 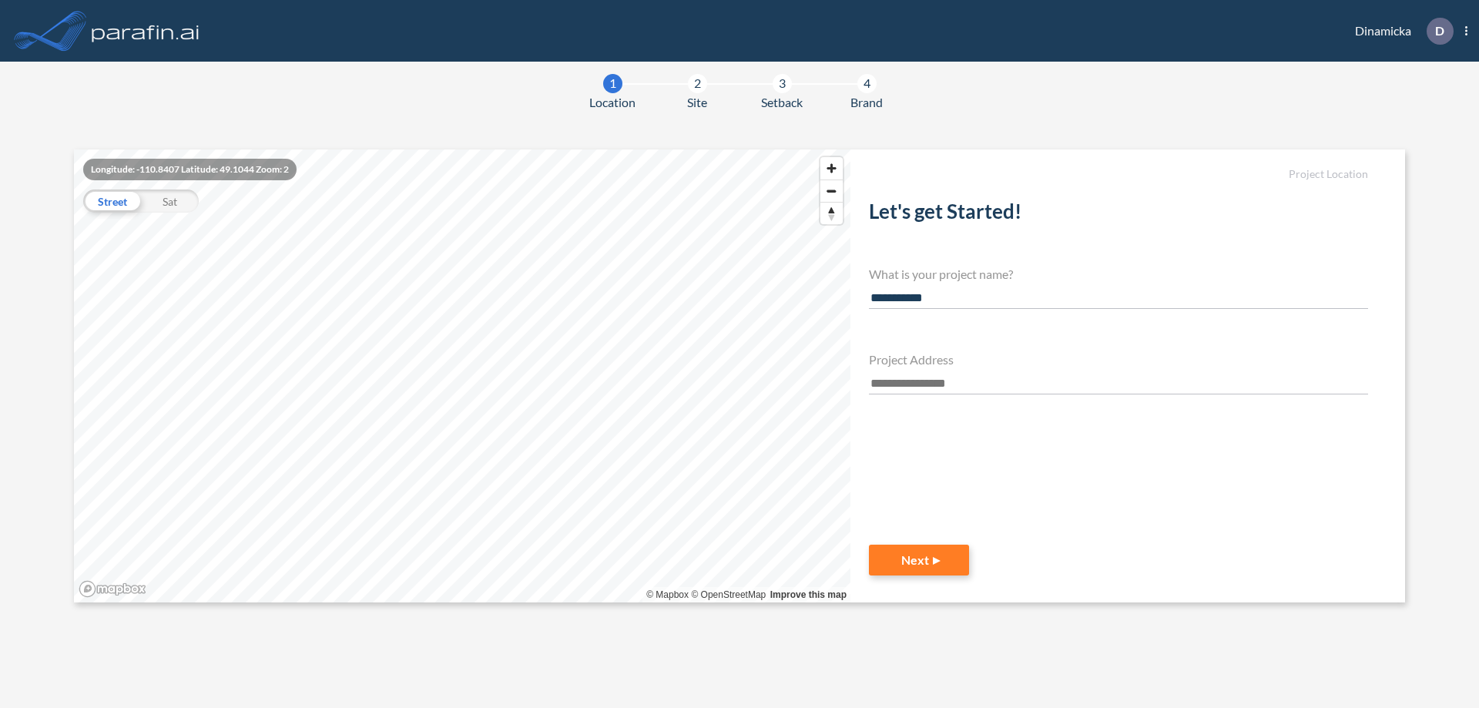 I want to click on div: 1, so click(x=612, y=83).